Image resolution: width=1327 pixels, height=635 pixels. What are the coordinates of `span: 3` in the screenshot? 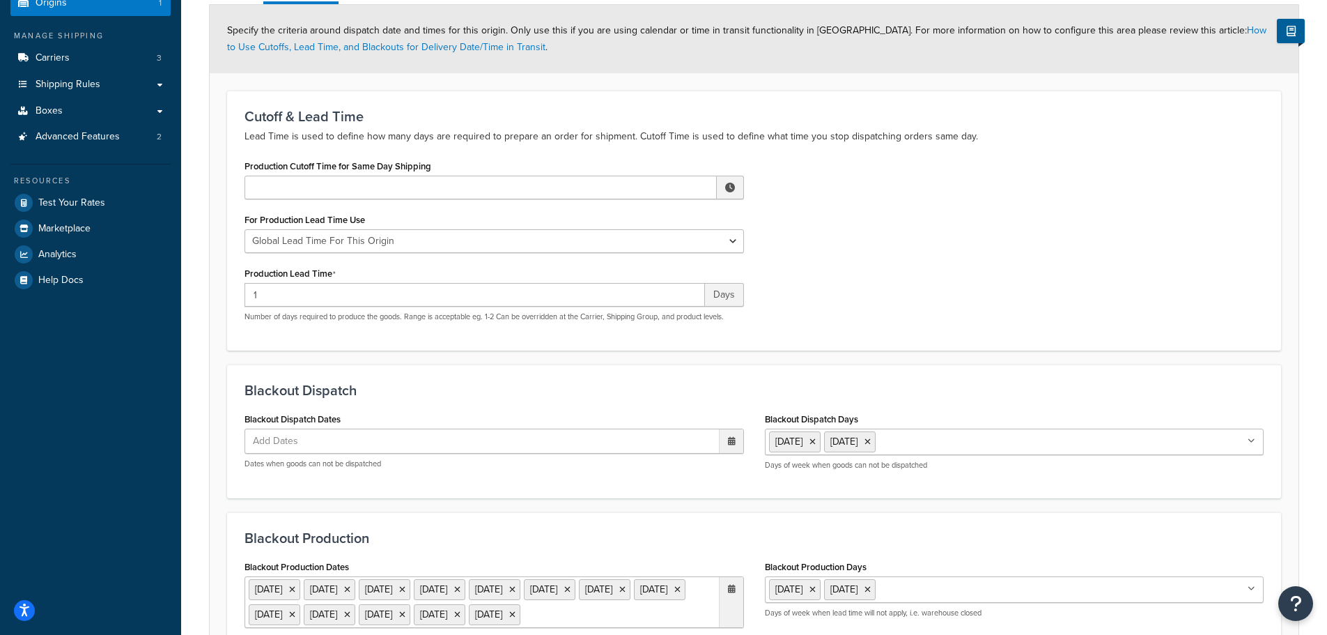 It's located at (159, 58).